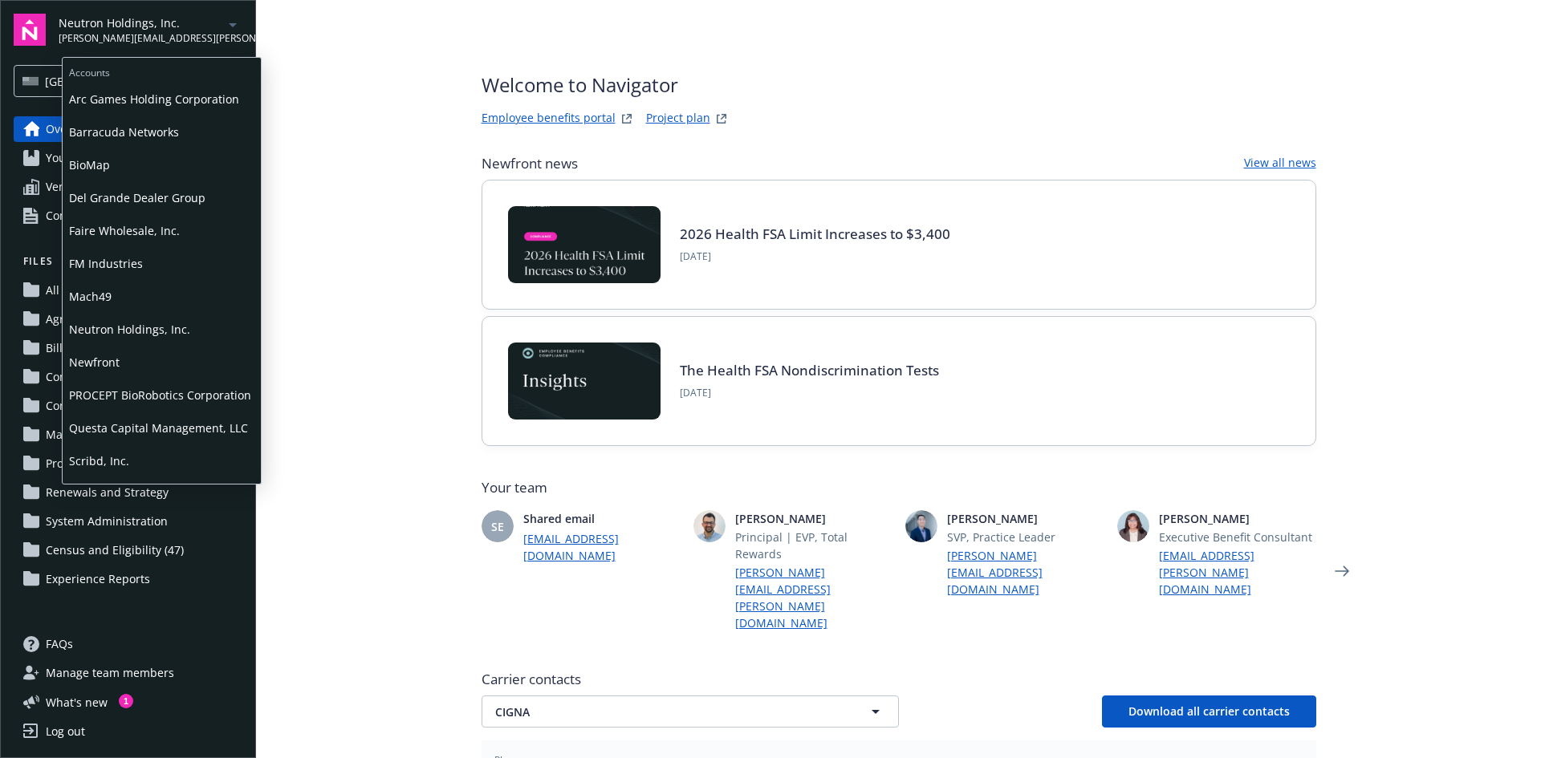 The image size is (1541, 758). Describe the element at coordinates (161, 99) in the screenshot. I see `span: Arc Games Holding Corporation` at that location.